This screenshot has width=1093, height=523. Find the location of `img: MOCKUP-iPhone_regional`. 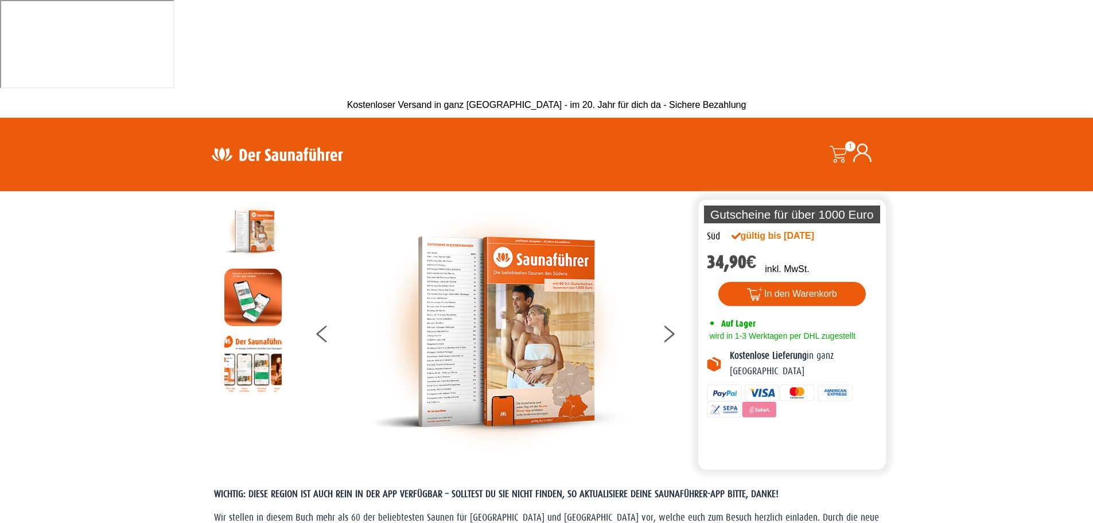

img: MOCKUP-iPhone_regional is located at coordinates (253, 297).